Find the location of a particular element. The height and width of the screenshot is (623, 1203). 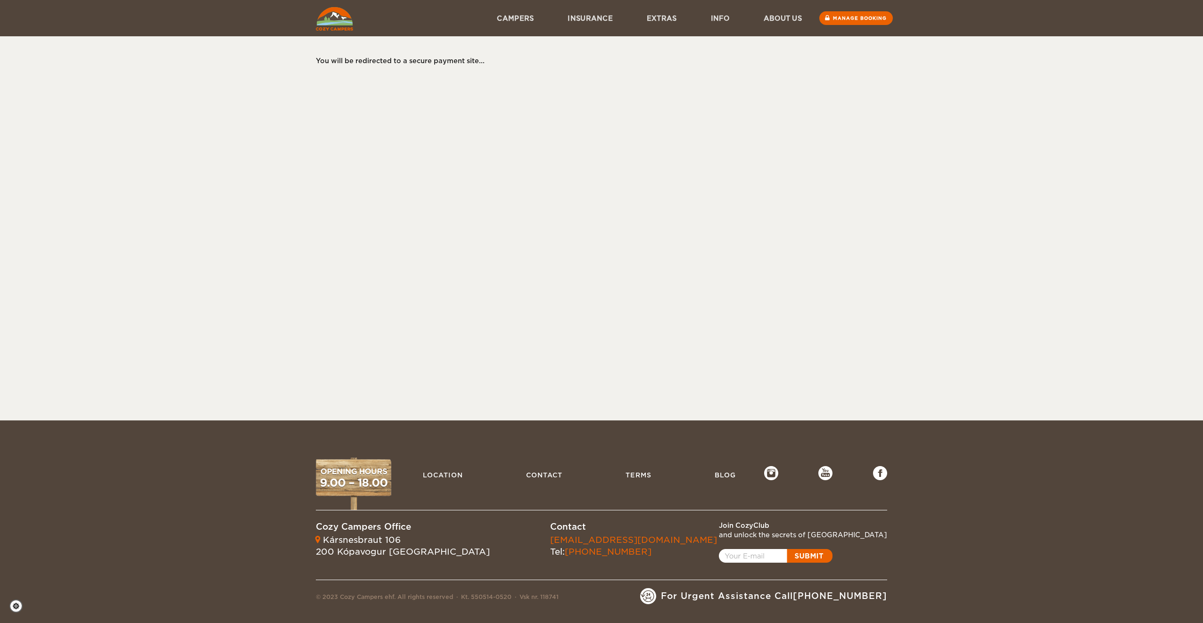

img: Cozy Campers is located at coordinates (334, 19).